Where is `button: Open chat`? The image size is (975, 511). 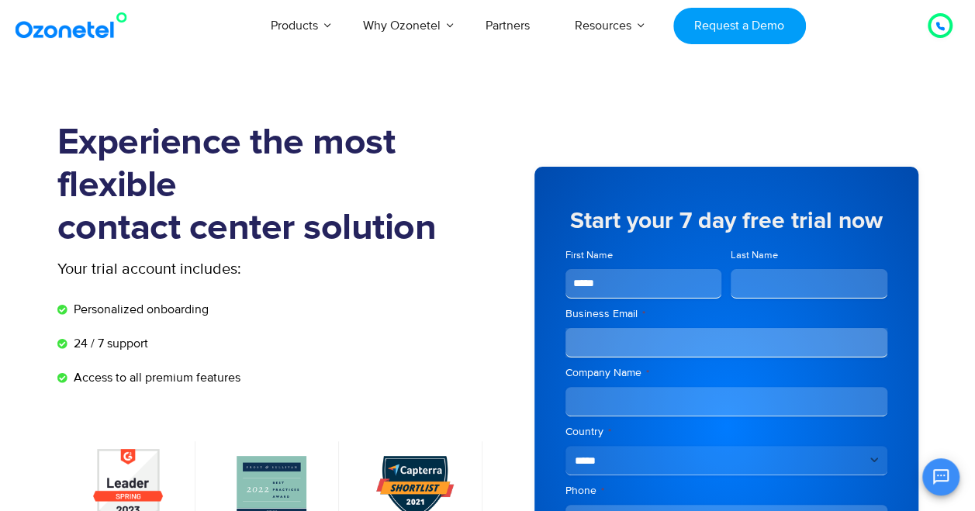
button: Open chat is located at coordinates (941, 477).